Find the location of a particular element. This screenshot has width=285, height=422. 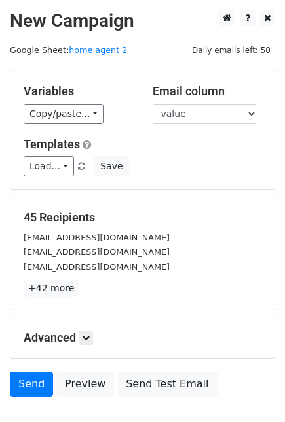

h5: Email column is located at coordinates (207, 92).